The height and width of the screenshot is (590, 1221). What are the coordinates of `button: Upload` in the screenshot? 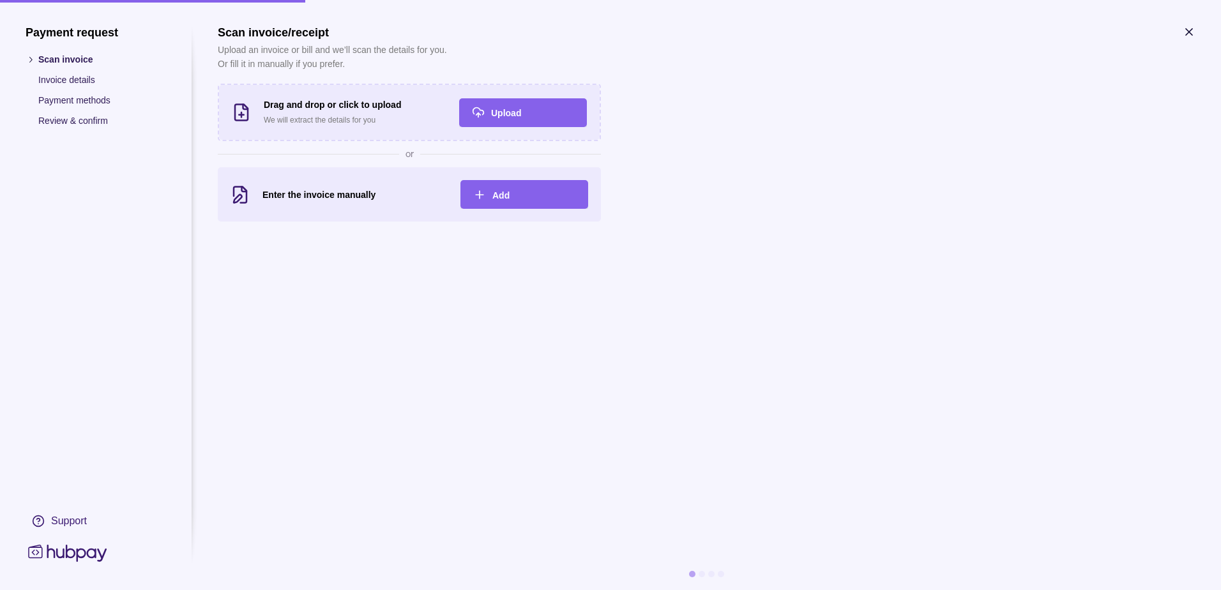 It's located at (523, 112).